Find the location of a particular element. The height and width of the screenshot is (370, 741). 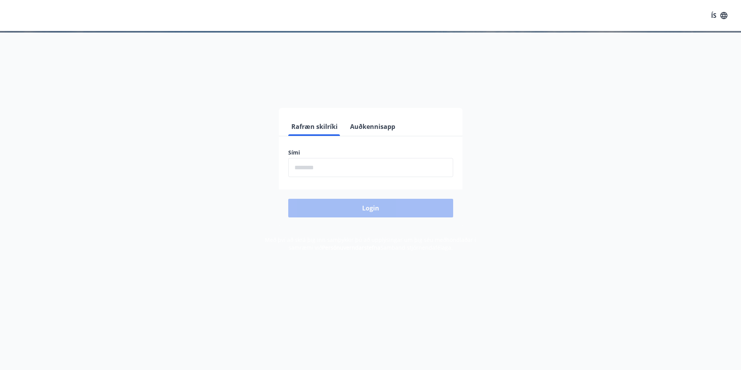

span: Með því að skrá þig inn samþykkir þú að upplýsingar um þig séu meðhöndlaðar í samræmi við Samband... is located at coordinates (370, 244).